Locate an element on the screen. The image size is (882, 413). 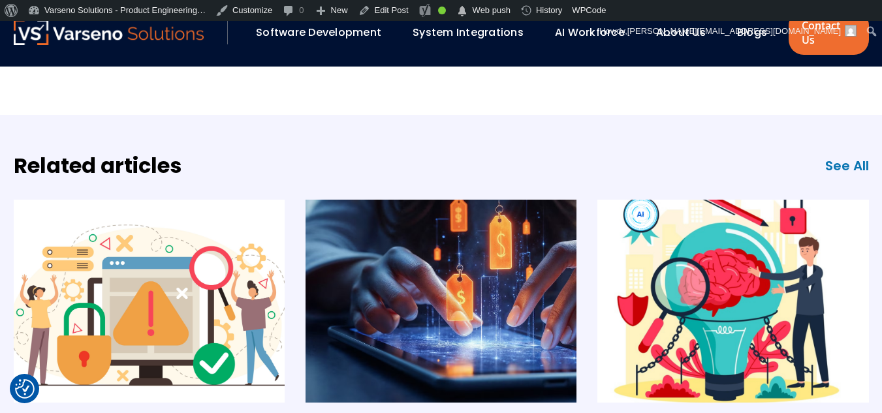
img: Varseno Solutions – Product Engineering & IT Services is located at coordinates (109, 32).